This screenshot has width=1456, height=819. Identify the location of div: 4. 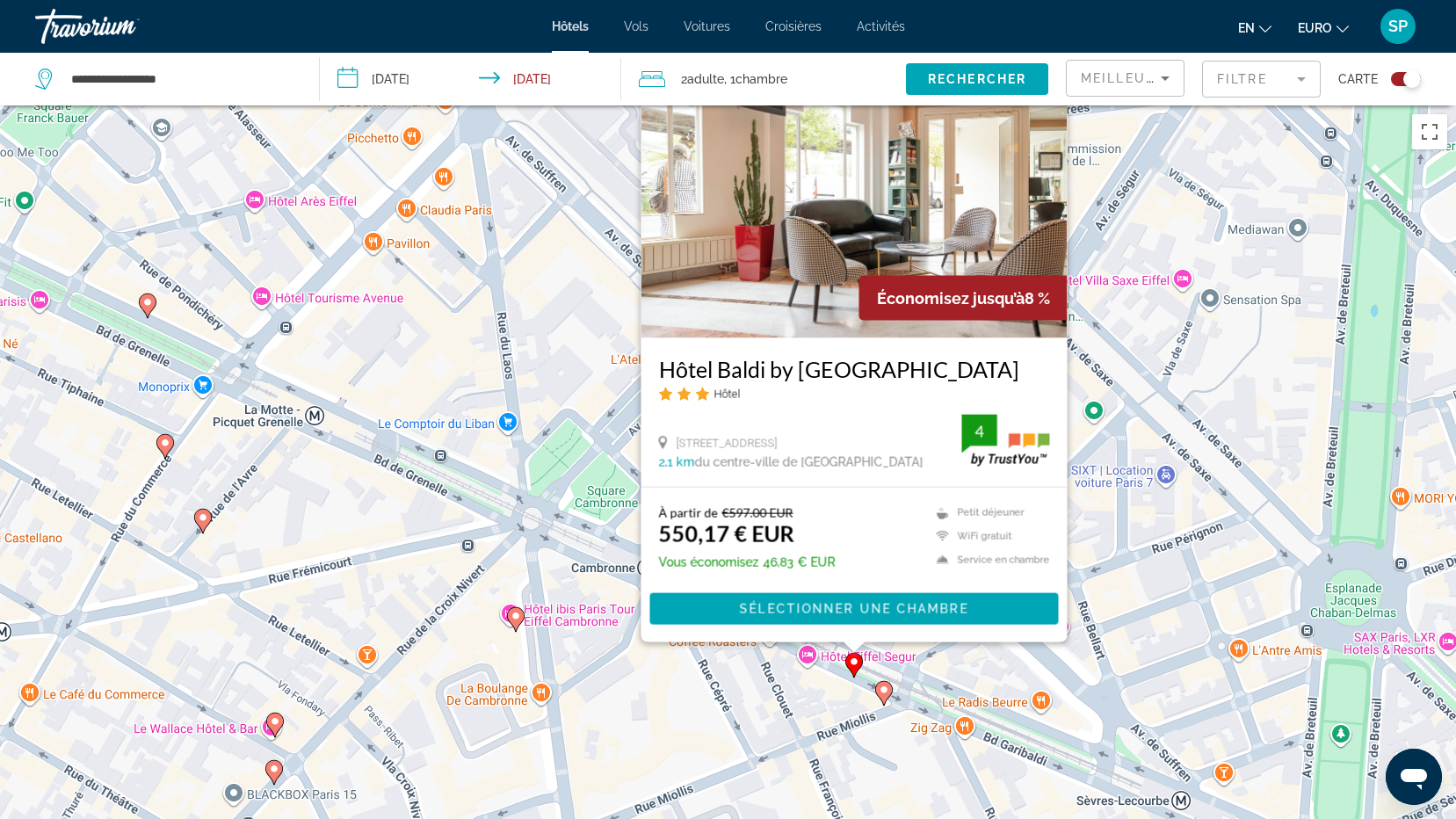
(979, 432).